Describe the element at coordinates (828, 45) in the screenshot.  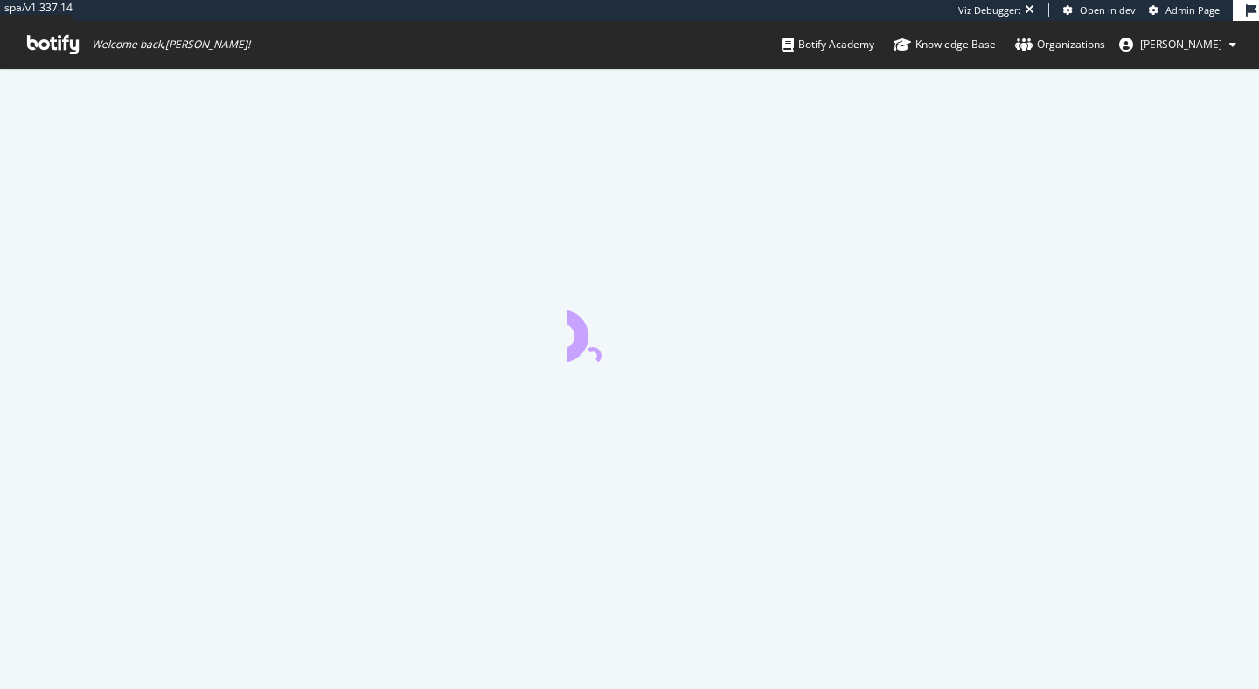
I see `a: Botify Academy` at that location.